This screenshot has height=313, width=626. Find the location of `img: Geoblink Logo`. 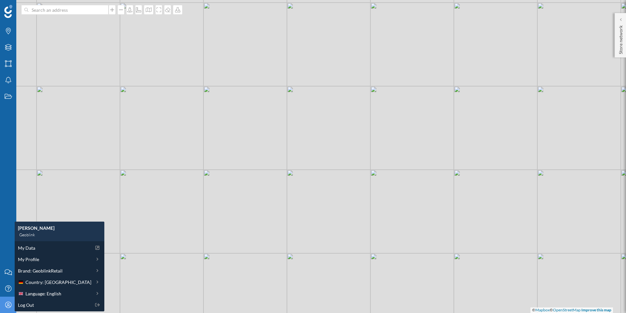

img: Geoblink Logo is located at coordinates (8, 11).